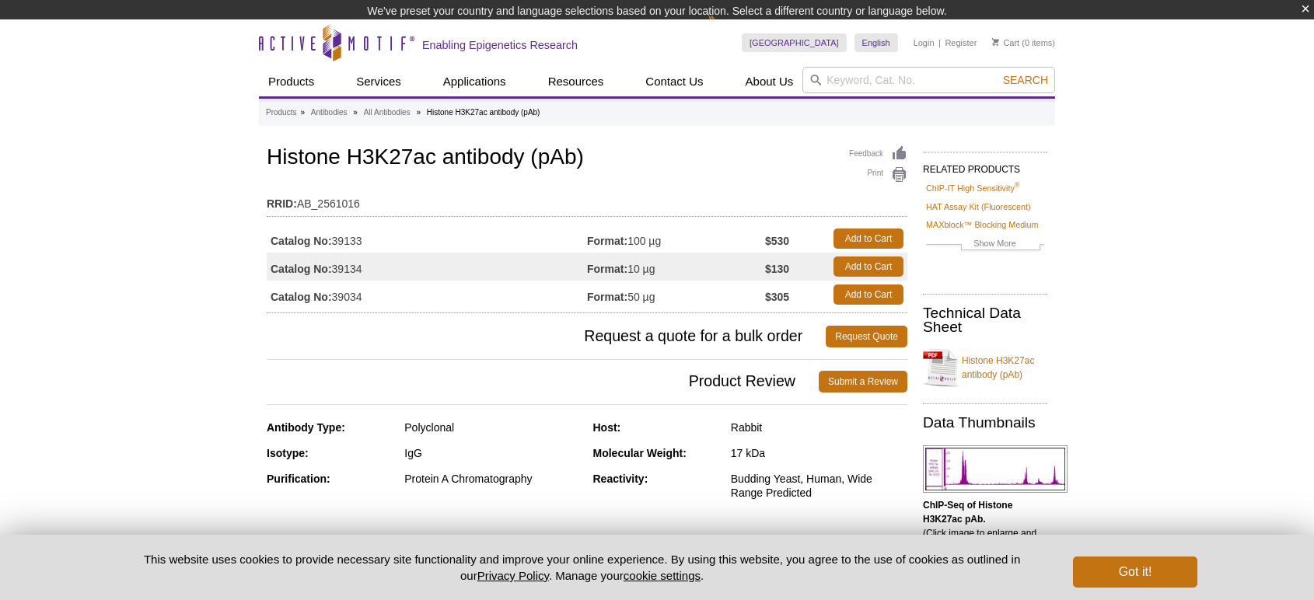  What do you see at coordinates (1026, 80) in the screenshot?
I see `button: Search` at bounding box center [1026, 80].